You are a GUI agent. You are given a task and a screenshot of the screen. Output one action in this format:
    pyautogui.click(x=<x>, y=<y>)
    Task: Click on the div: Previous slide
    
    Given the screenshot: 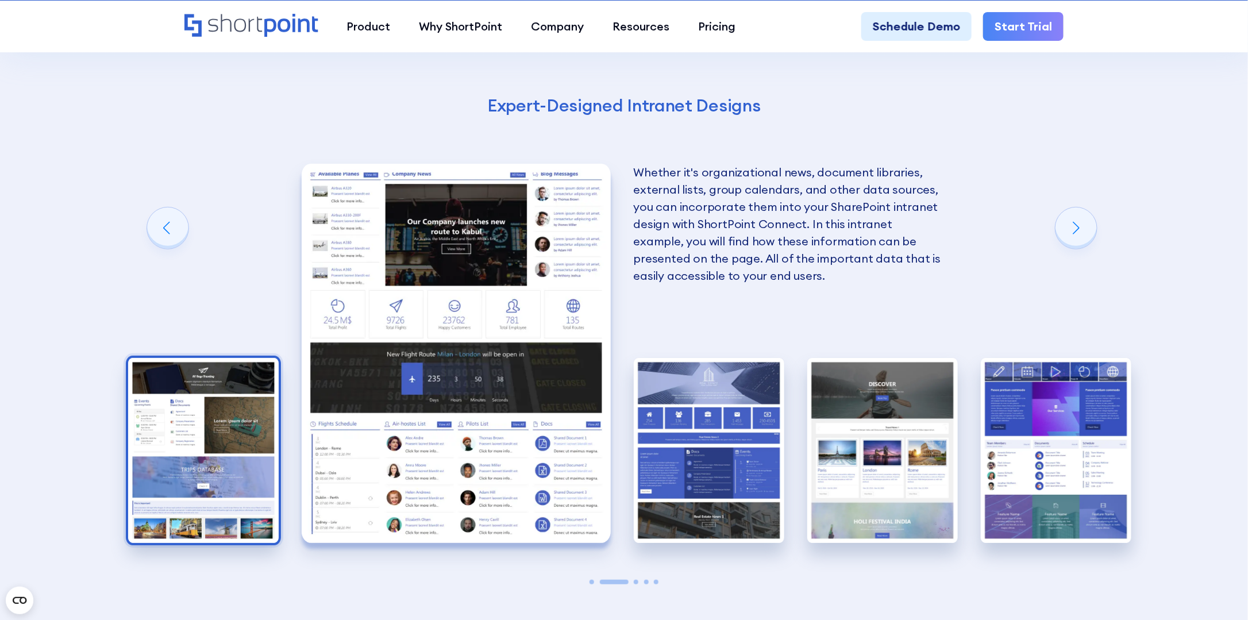 What is the action you would take?
    pyautogui.click(x=168, y=228)
    